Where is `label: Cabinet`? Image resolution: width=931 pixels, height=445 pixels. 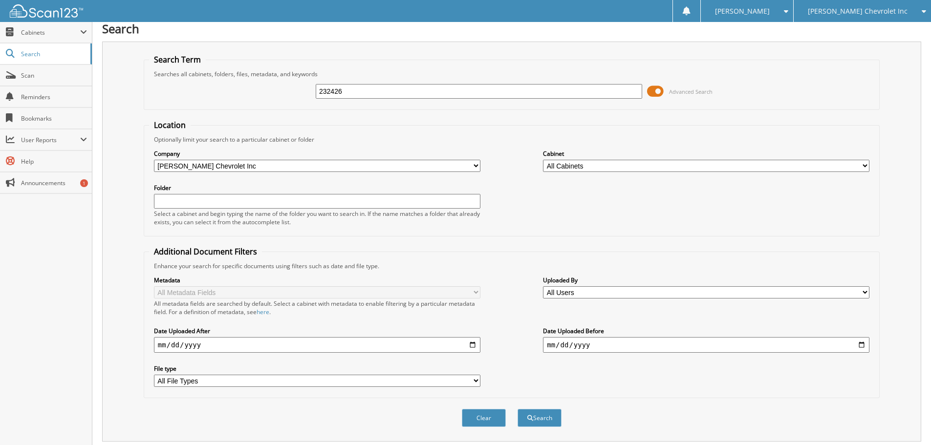
label: Cabinet is located at coordinates (706, 154).